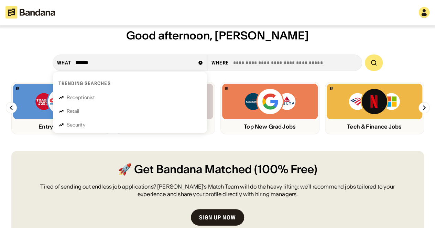  I want to click on a: Bandana logoCapital One, Google, Delta logosTop New Grad Jobs, so click(270, 108).